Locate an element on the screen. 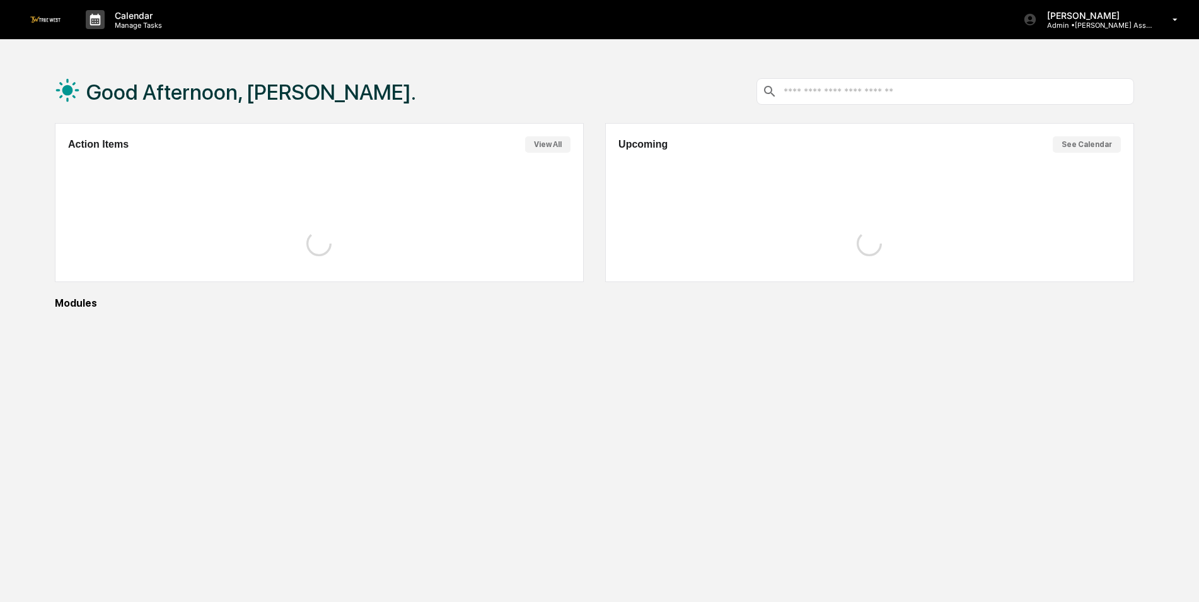 The image size is (1199, 602). button: View All is located at coordinates (548, 144).